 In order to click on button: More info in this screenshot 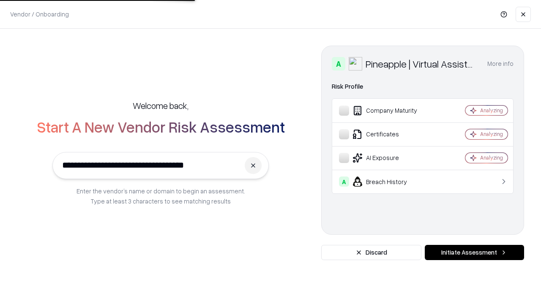, I will do `click(500, 64)`.